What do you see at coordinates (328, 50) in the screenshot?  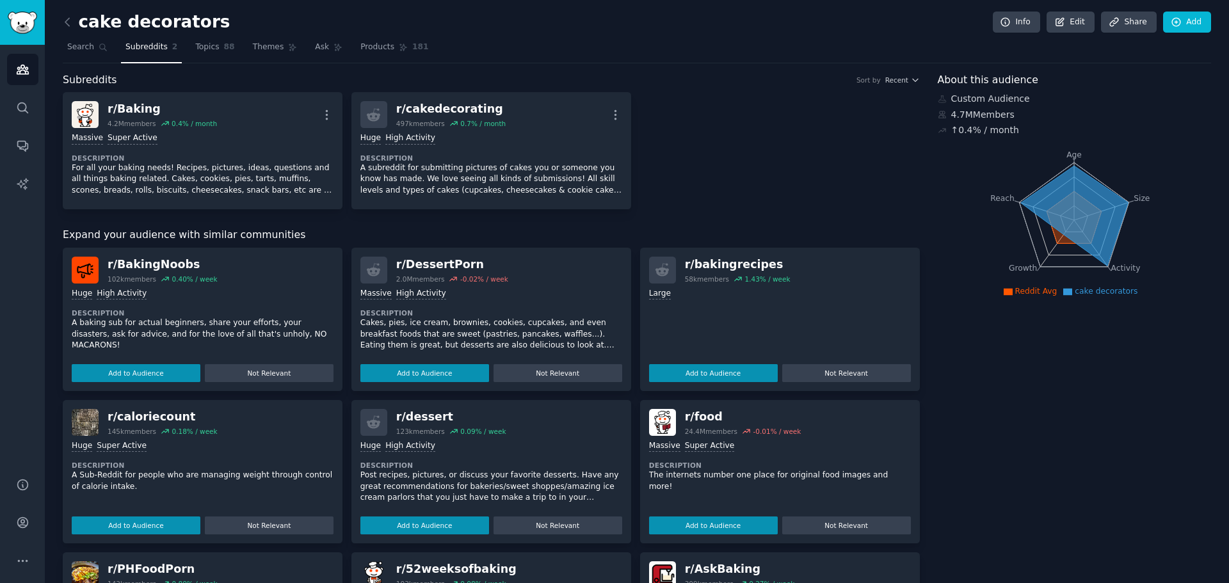 I see `a: Ask` at bounding box center [328, 50].